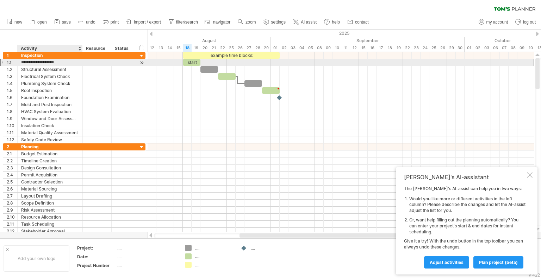  What do you see at coordinates (187, 22) in the screenshot?
I see `span: filter/search` at bounding box center [187, 22].